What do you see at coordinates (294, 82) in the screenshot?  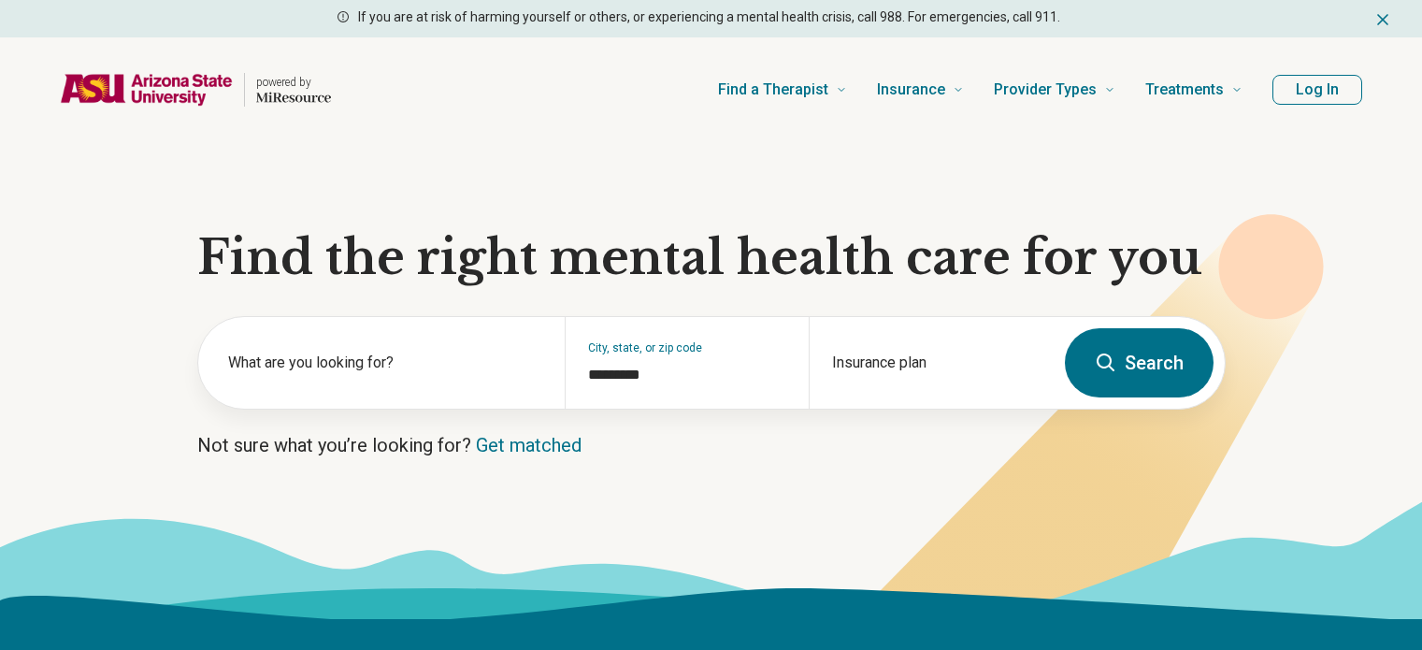 I see `p: powered by` at bounding box center [294, 82].